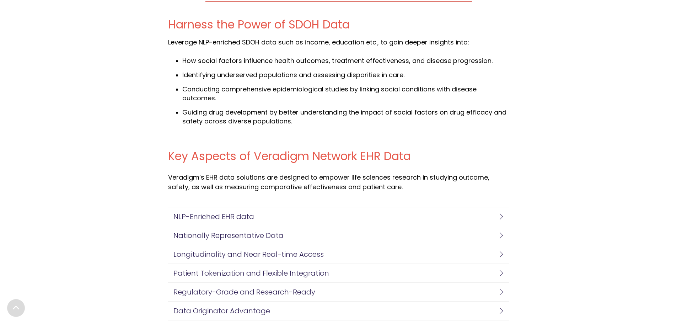 Image resolution: width=677 pixels, height=324 pixels. Describe the element at coordinates (339, 310) in the screenshot. I see `a: Data Originator Advantage` at that location.